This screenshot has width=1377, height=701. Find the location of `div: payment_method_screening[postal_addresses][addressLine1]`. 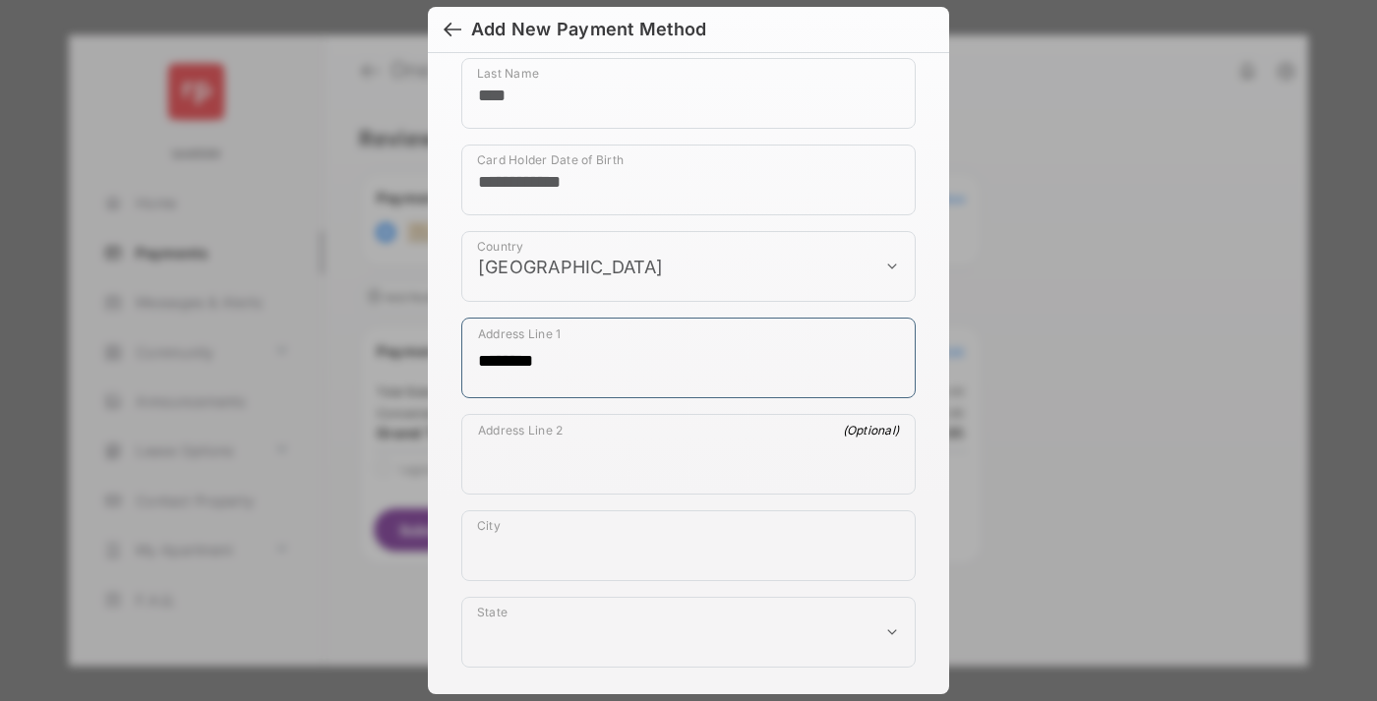

div: payment_method_screening[postal_addresses][addressLine1] is located at coordinates (688, 358).